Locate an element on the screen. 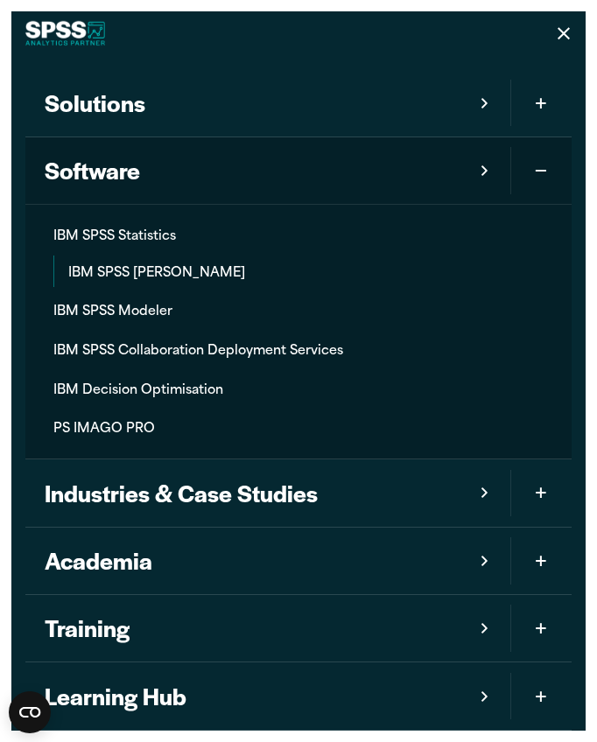  a: Industries & Case Studies is located at coordinates (267, 493).